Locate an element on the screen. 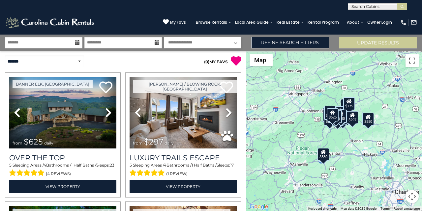 This screenshot has height=211, width=422. button: Change map style is located at coordinates (261, 60).